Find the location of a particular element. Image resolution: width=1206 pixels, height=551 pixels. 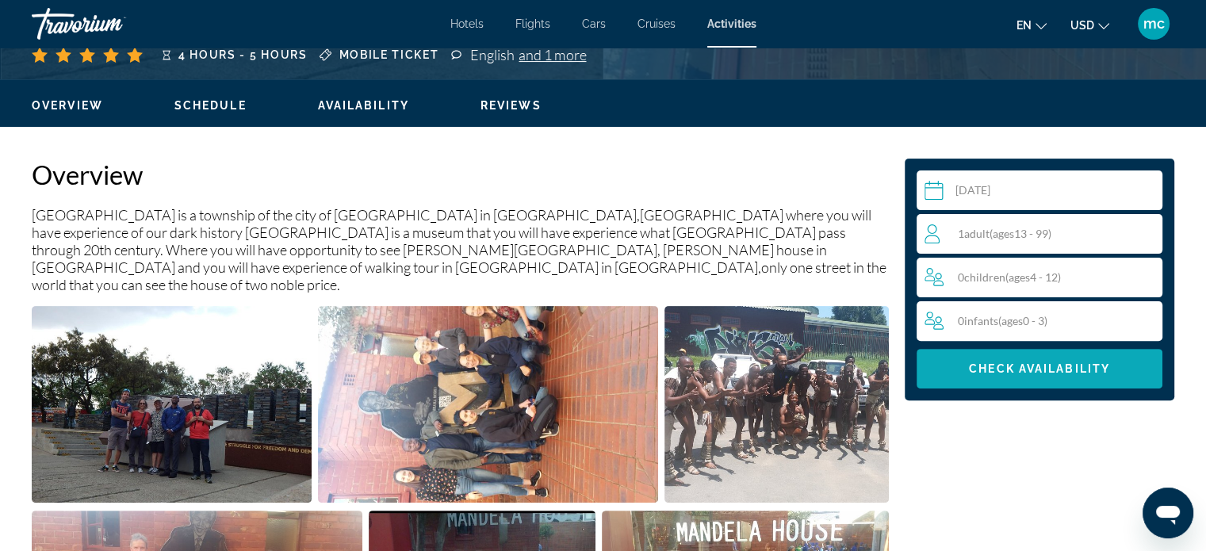

a: Hotels is located at coordinates (467, 24).